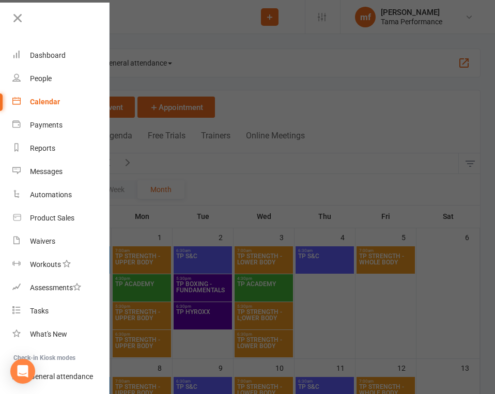  What do you see at coordinates (62, 377) in the screenshot?
I see `div: General attendance` at bounding box center [62, 377].